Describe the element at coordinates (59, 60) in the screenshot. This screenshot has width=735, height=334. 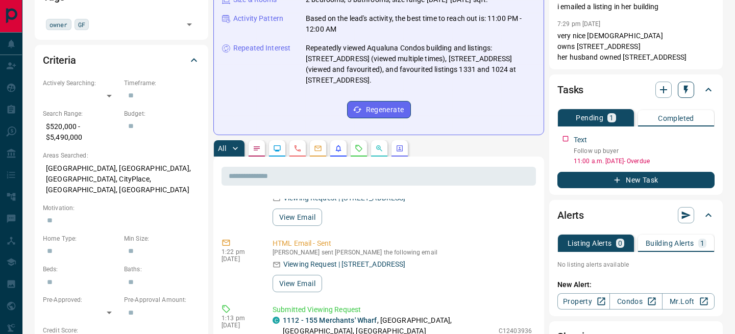
I see `h2: Criteria` at that location.